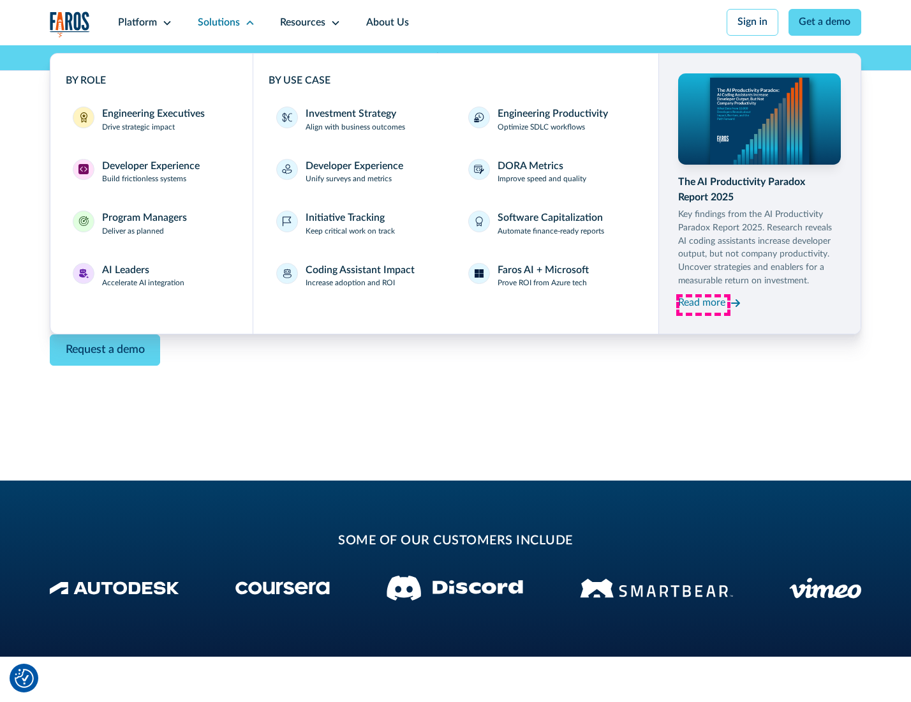 The width and height of the screenshot is (911, 702). I want to click on a: Contact Modal, so click(105, 350).